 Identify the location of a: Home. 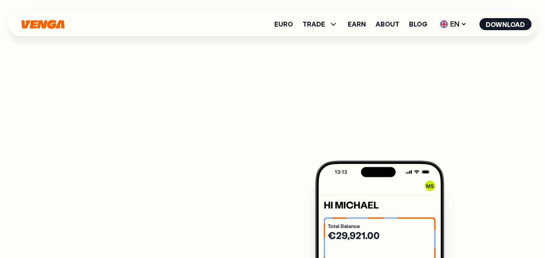
(43, 24).